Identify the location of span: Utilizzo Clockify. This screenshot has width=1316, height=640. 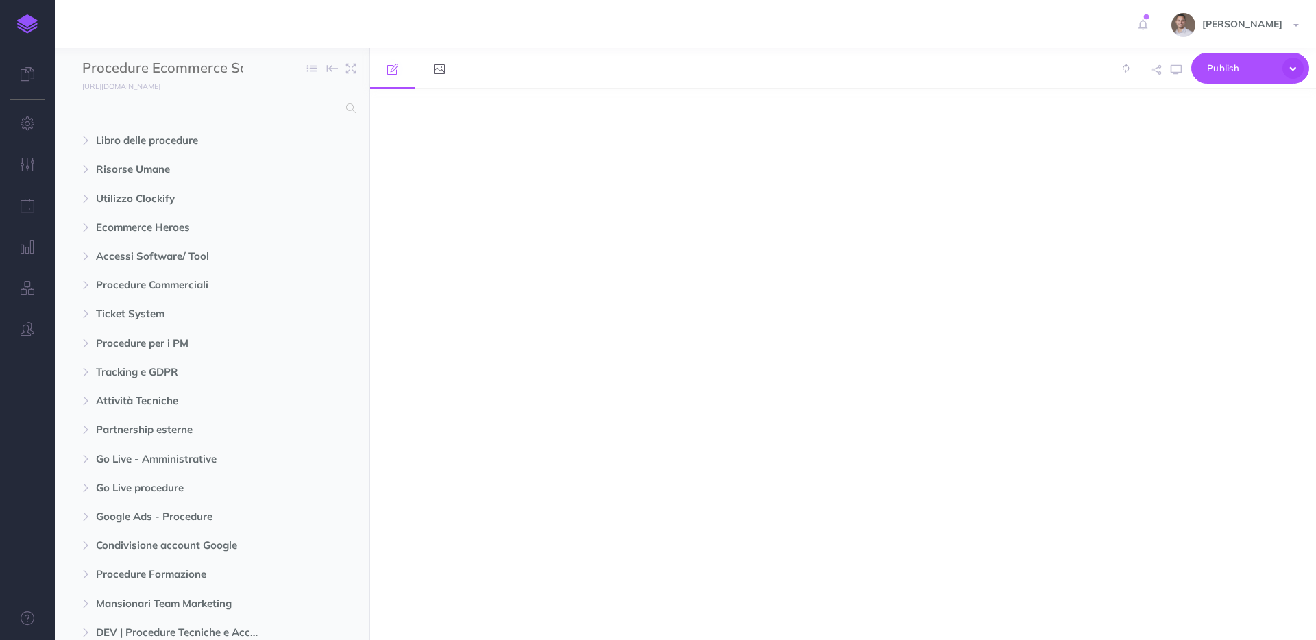
(183, 199).